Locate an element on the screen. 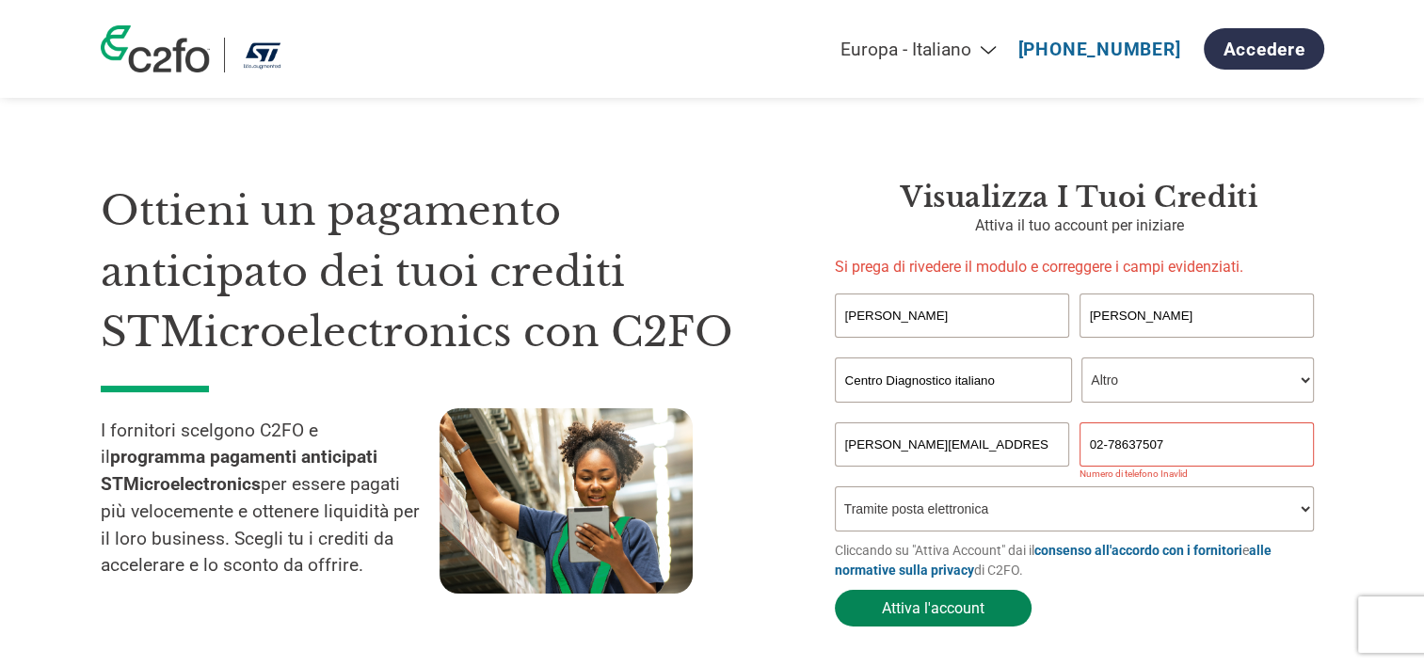  select: Title/Role is located at coordinates (1197, 380).